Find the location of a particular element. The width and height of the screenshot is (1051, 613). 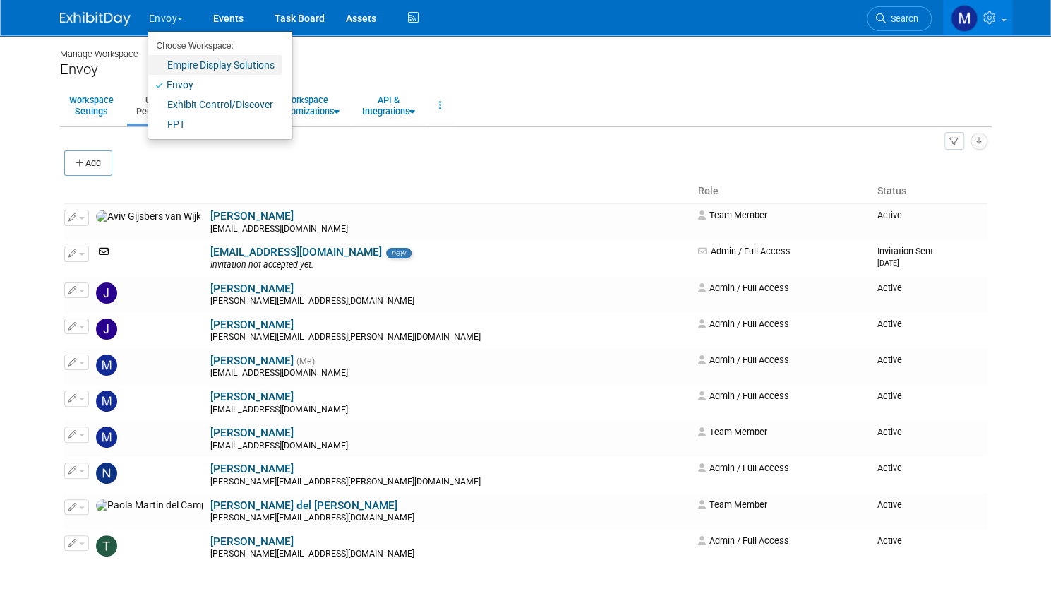

img: Jessica Luyster is located at coordinates (107, 293).